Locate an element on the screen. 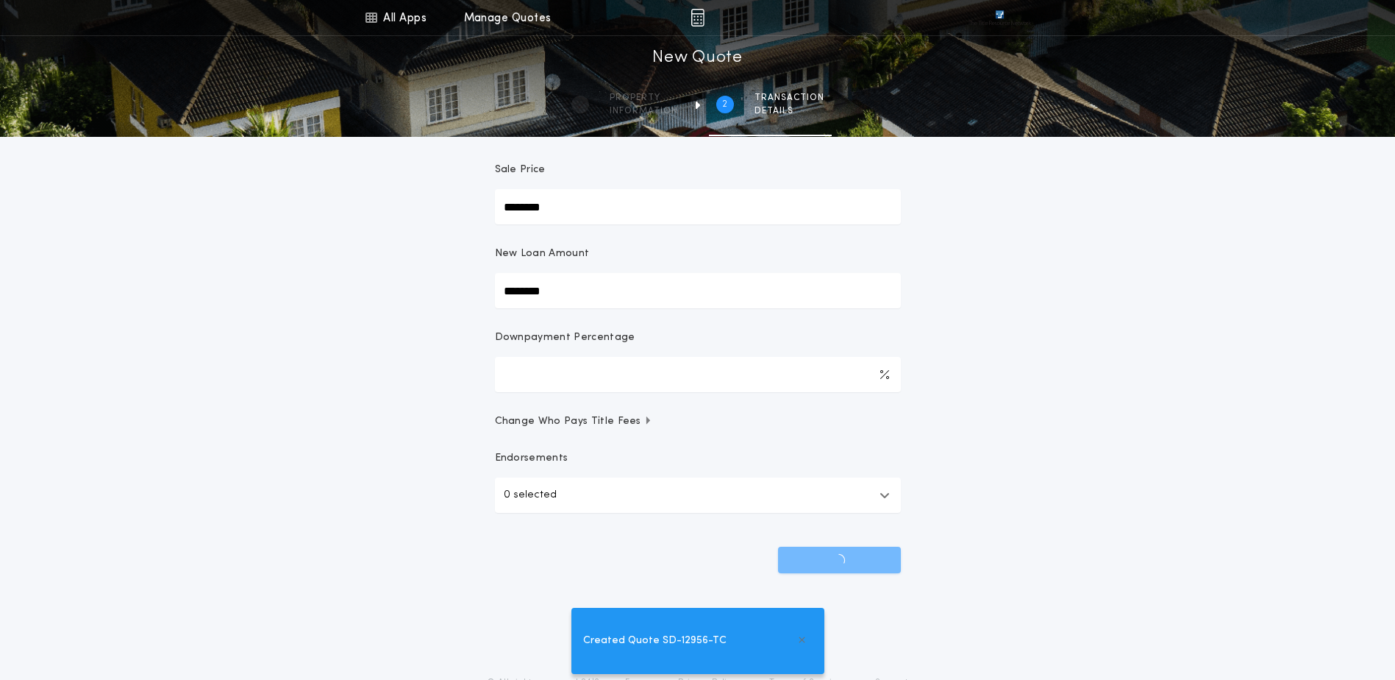  h2: 2 is located at coordinates (725, 104).